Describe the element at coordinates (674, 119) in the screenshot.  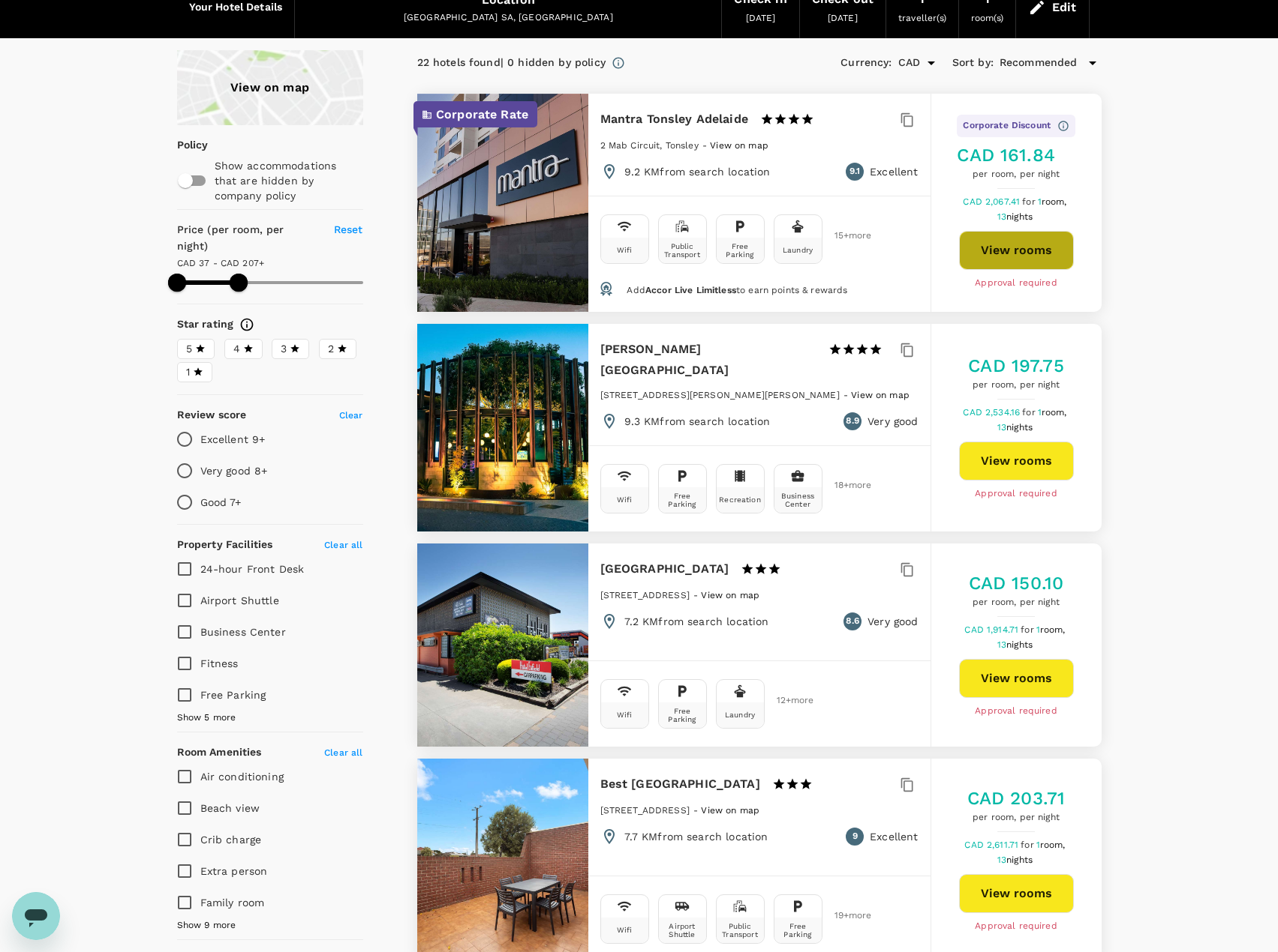
I see `h6: Mantra Tonsley Adelaide` at that location.